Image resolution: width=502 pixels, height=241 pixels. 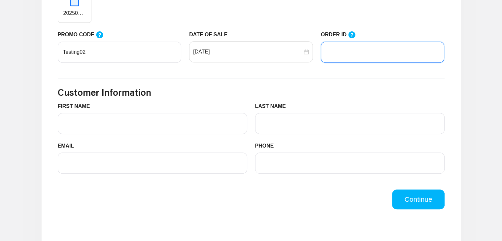 I want to click on label: LAST NAME, so click(x=273, y=106).